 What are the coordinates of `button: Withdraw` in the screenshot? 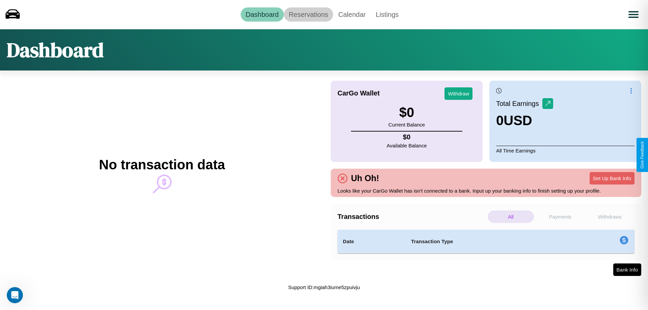 It's located at (458, 93).